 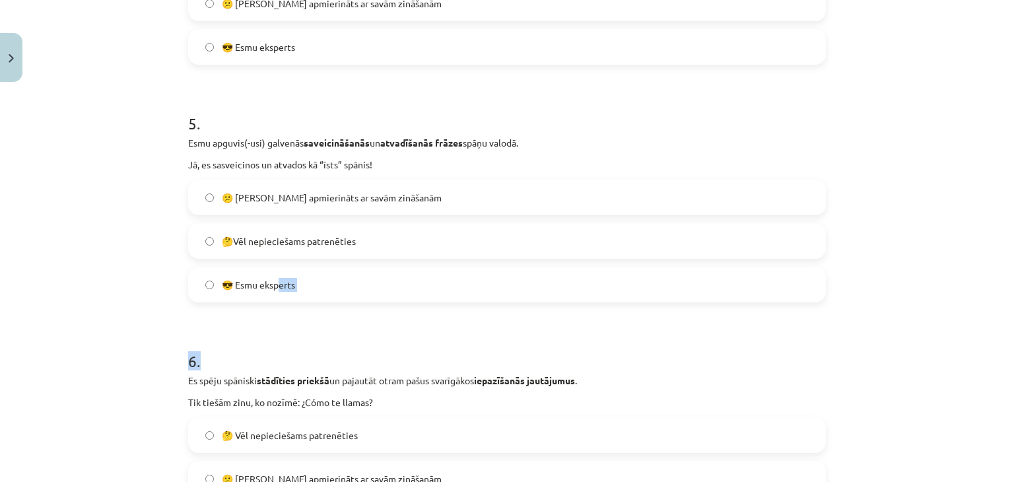 I want to click on b: iepazīšanās jautājumus, so click(x=524, y=380).